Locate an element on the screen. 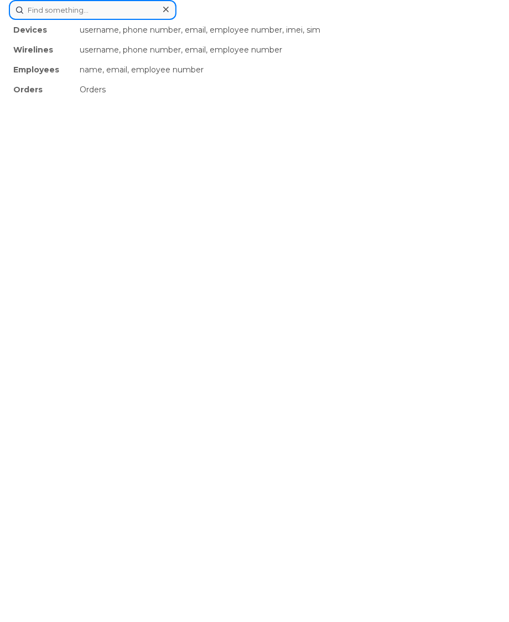  div: Employees is located at coordinates (42, 70).